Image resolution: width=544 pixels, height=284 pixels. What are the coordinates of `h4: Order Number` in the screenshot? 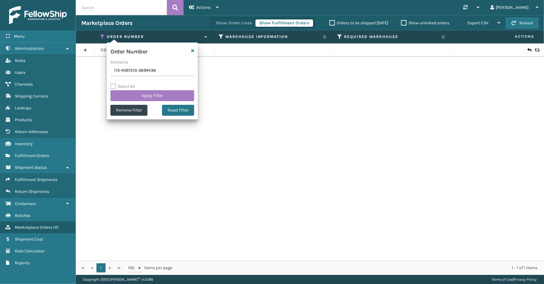 It's located at (129, 51).